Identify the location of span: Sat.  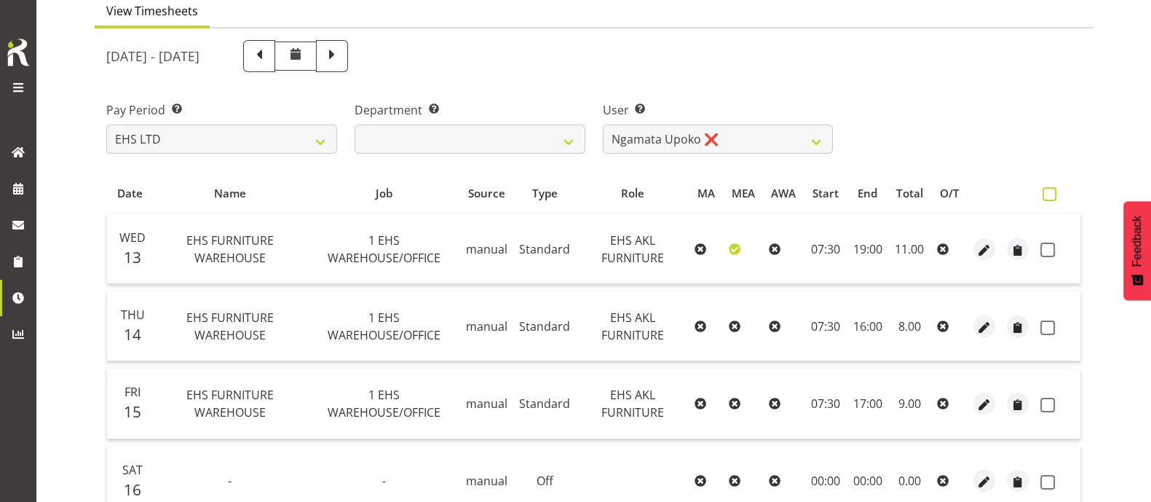
(133, 470).